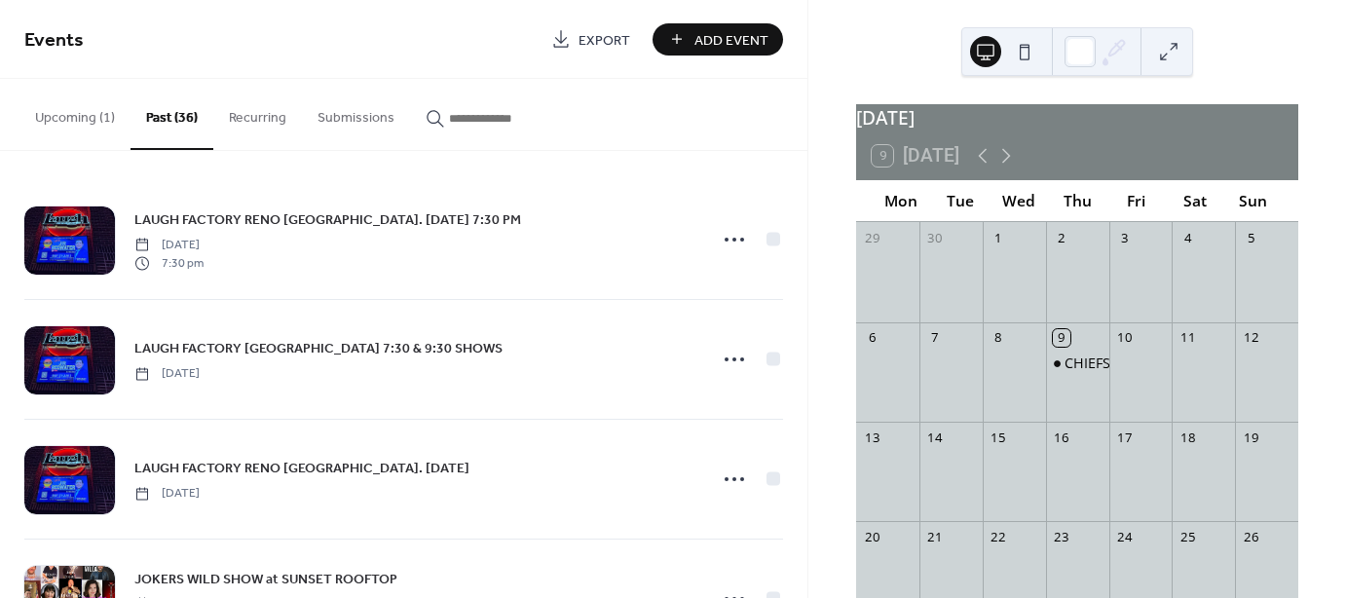 This screenshot has height=598, width=1346. I want to click on a: Add Event, so click(718, 39).